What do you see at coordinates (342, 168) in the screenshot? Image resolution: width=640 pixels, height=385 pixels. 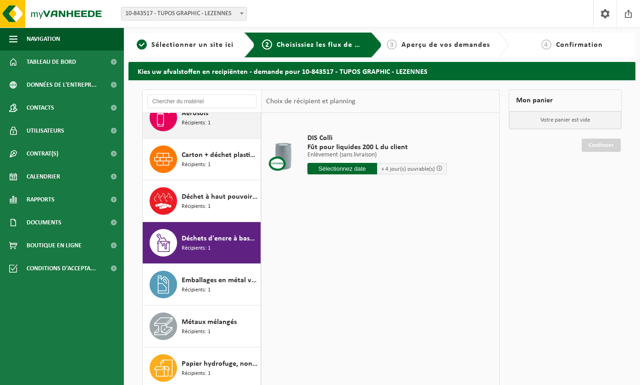 I see `input: Sélectionnez date` at bounding box center [342, 168].